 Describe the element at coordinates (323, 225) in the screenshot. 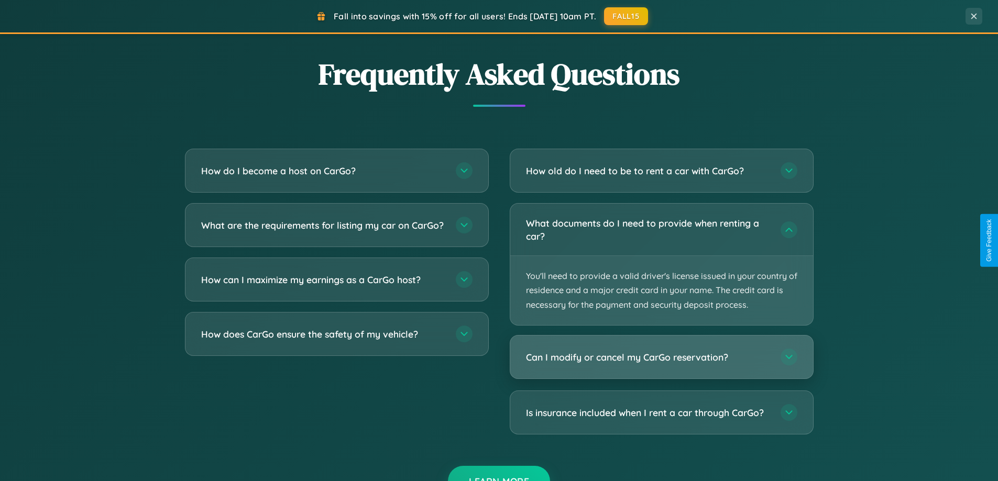

I see `h3: What are the requirements for listing my car on CarGo?` at that location.